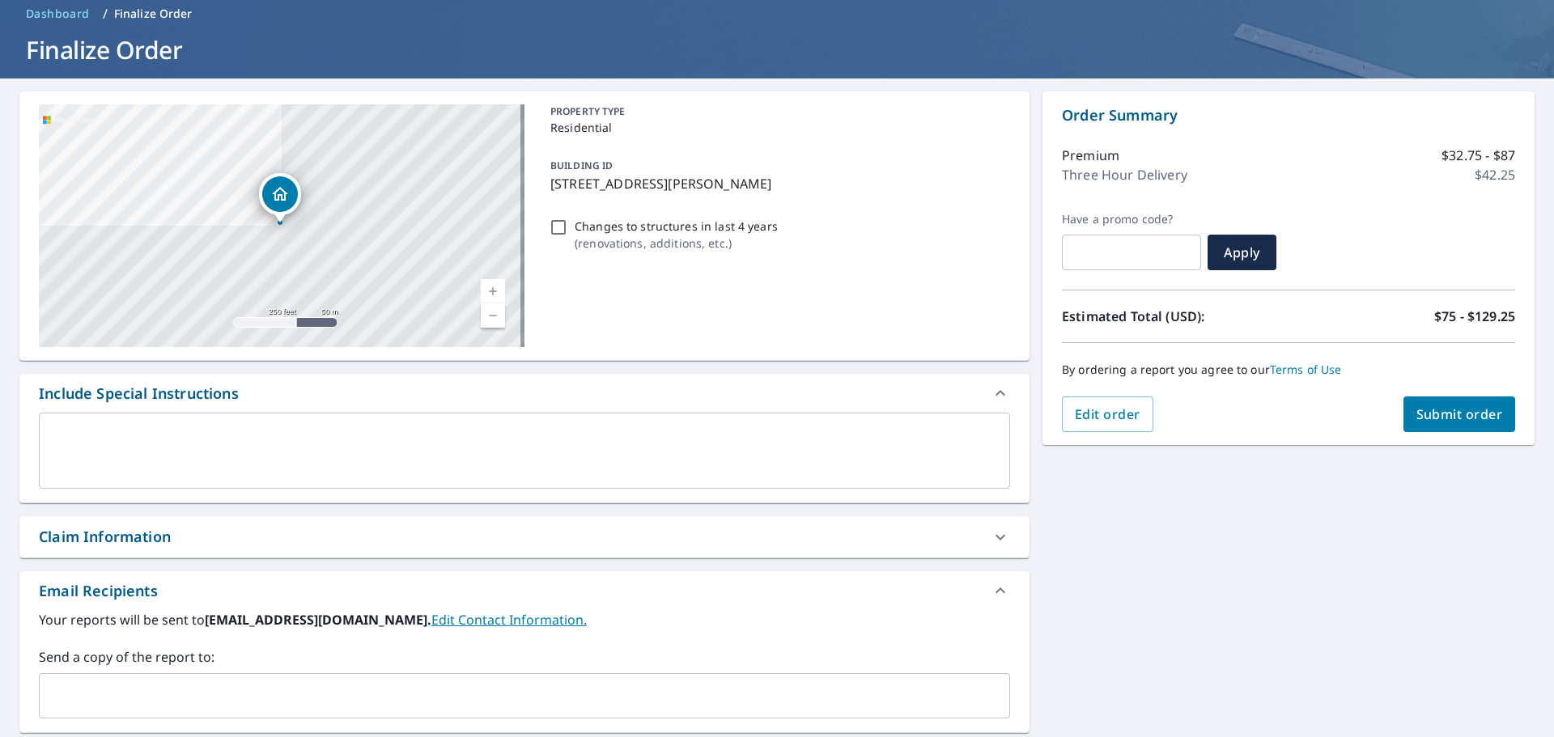 Image resolution: width=1554 pixels, height=737 pixels. I want to click on a: Dashboard, so click(57, 14).